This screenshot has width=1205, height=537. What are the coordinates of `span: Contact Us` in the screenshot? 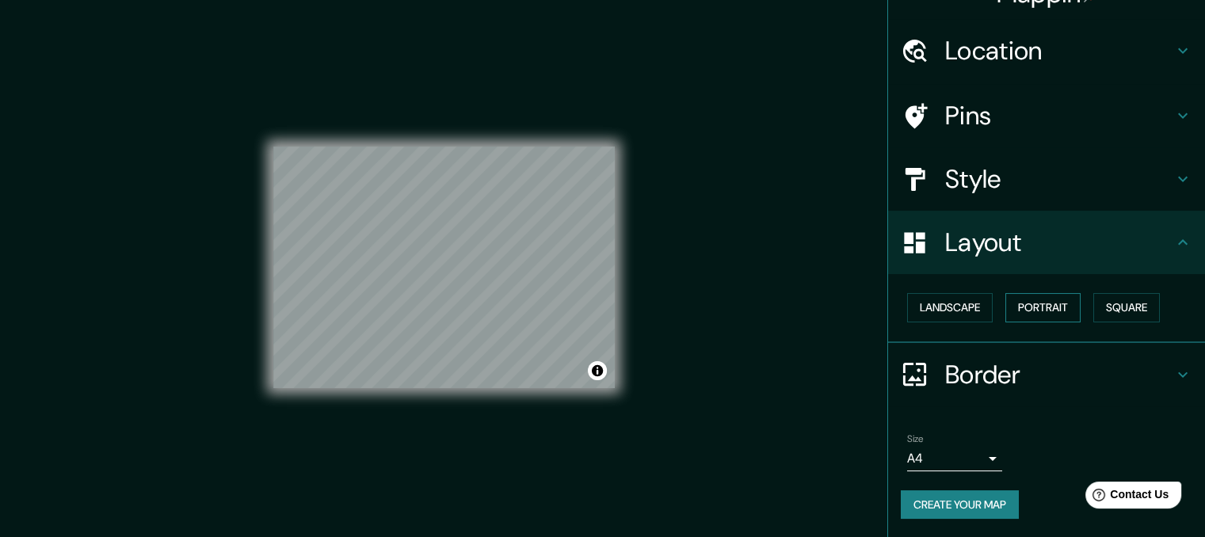 It's located at (75, 19).